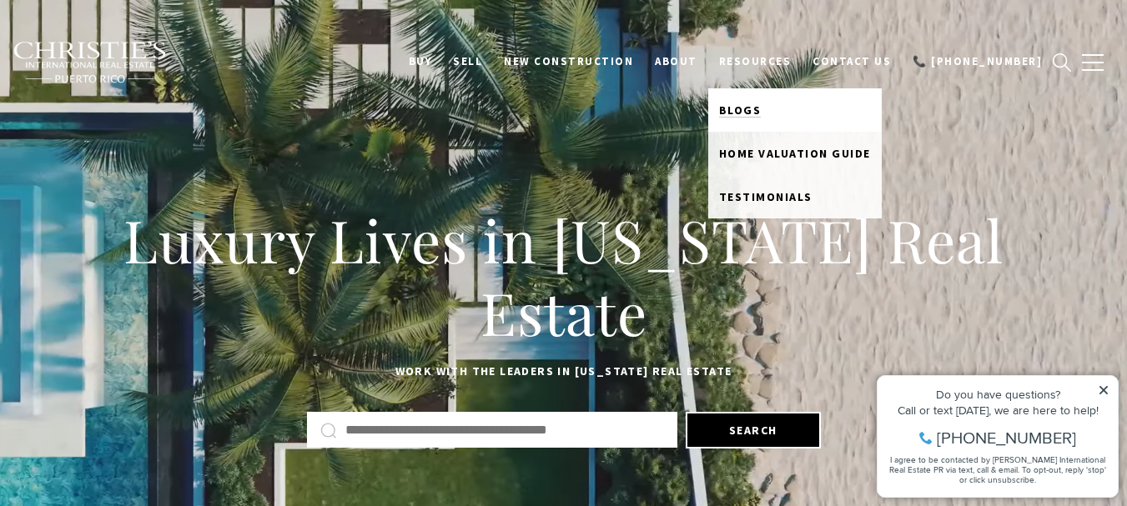 The height and width of the screenshot is (506, 1127). Describe the element at coordinates (766, 197) in the screenshot. I see `span: Testimonials` at that location.